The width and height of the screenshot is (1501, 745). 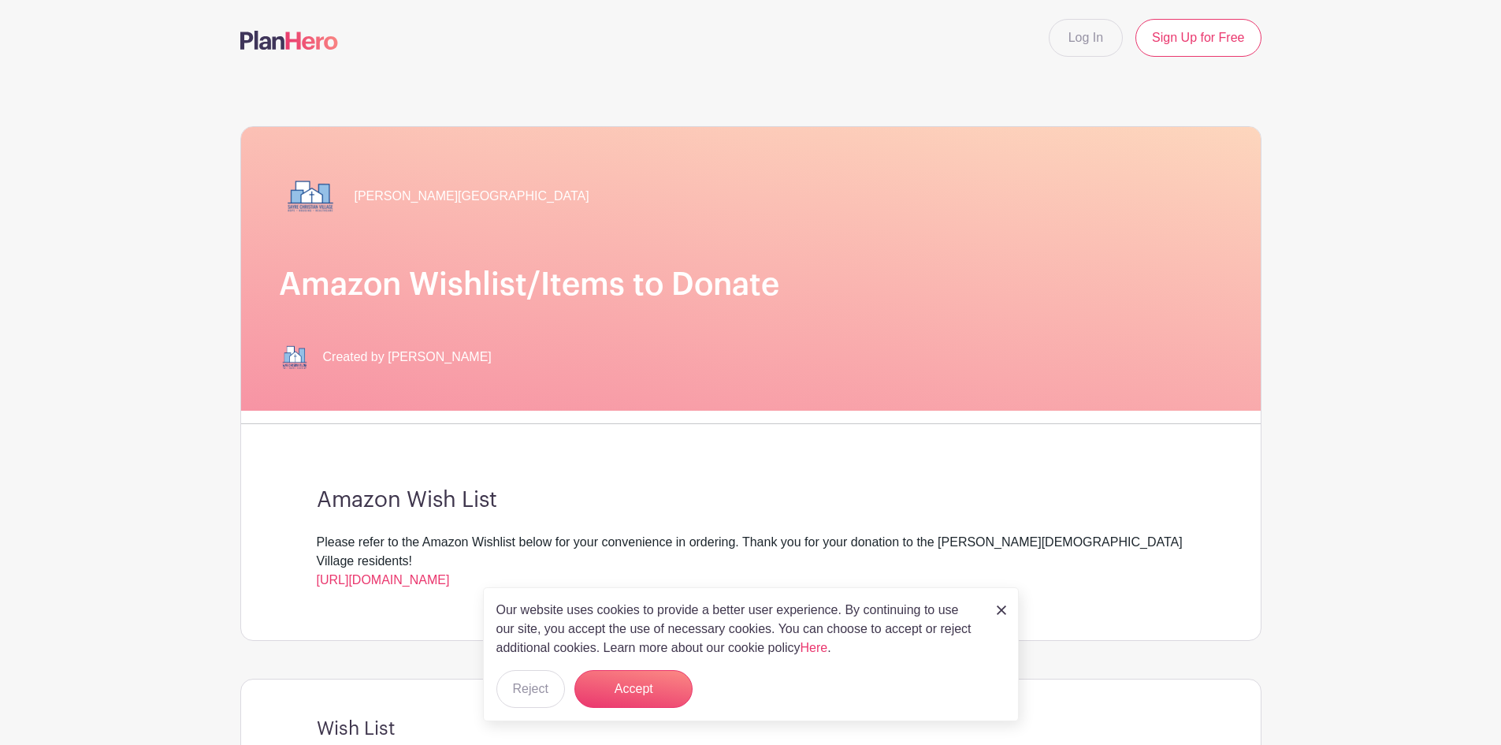 I want to click on button: Accept, so click(x=634, y=689).